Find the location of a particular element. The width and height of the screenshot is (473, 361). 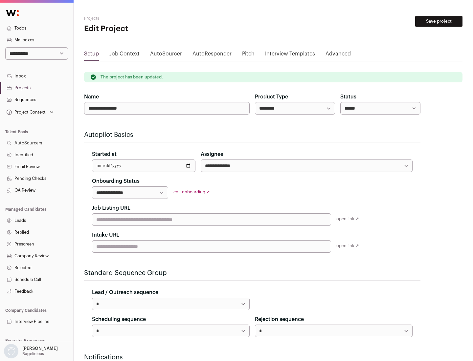

h2: Projects is located at coordinates (147, 18).